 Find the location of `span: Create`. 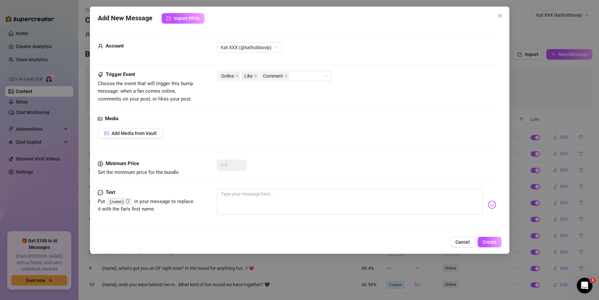

span: Create is located at coordinates (489, 242).